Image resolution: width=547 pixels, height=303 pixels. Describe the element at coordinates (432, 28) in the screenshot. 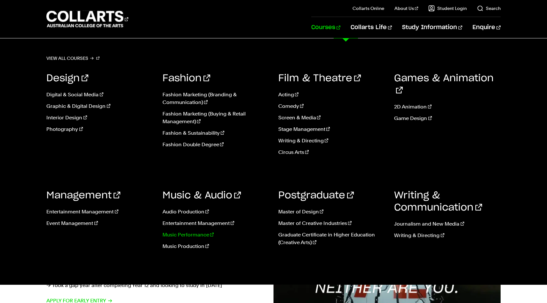

I see `a: Study Information` at that location.